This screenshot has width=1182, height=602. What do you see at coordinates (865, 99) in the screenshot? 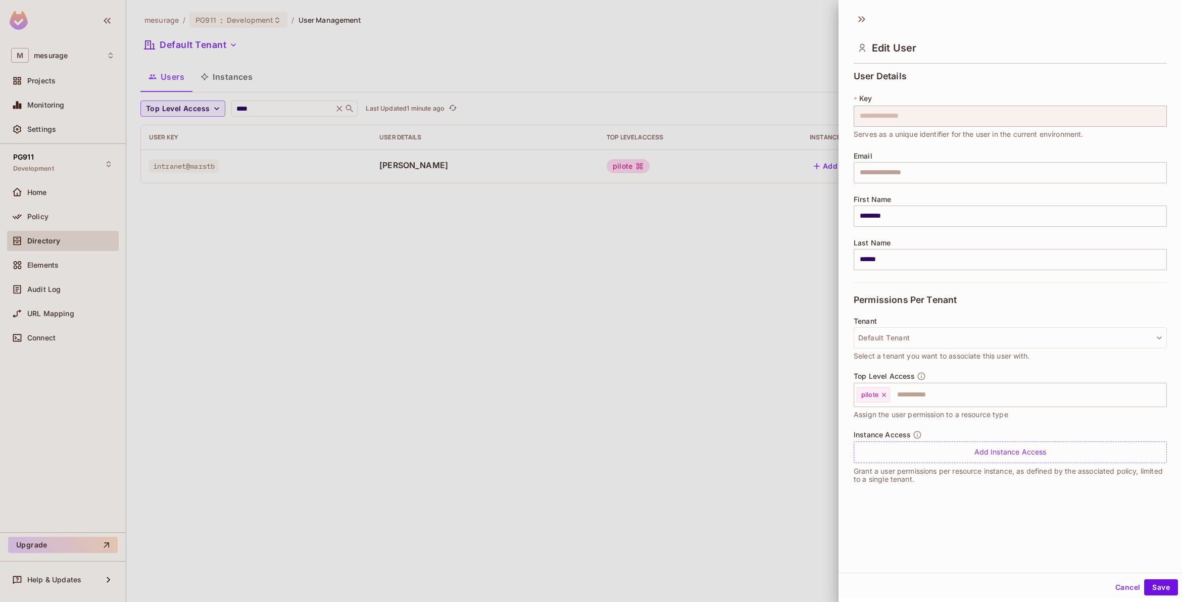
I see `span: Key` at bounding box center [865, 99].